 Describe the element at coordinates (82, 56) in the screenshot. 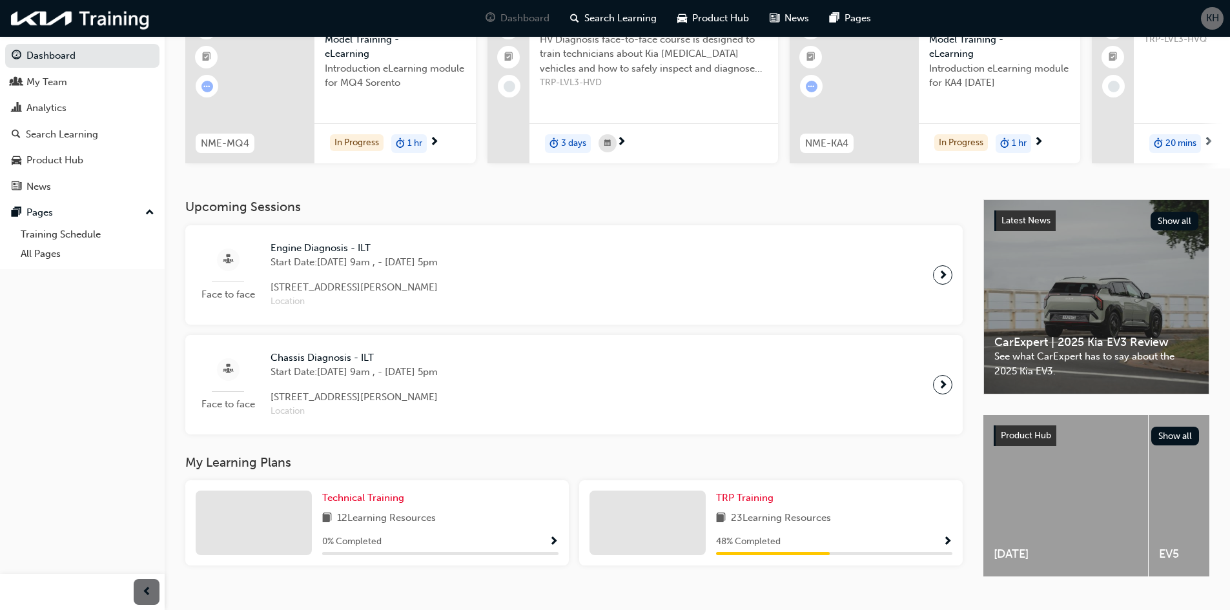

I see `a: Dashboard` at that location.